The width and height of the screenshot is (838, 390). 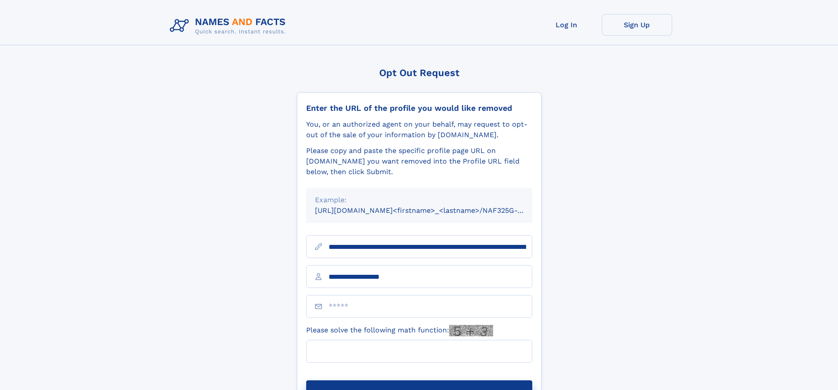 I want to click on a: Log In, so click(x=567, y=25).